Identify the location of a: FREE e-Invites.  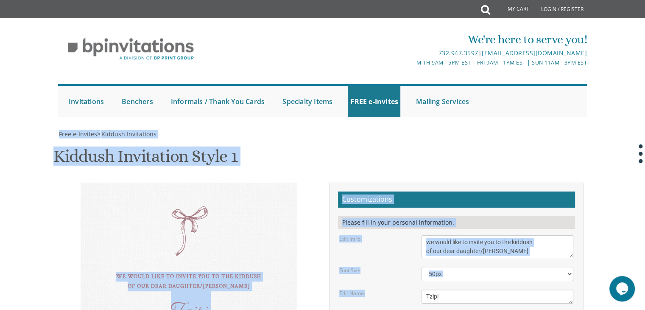
(374, 101).